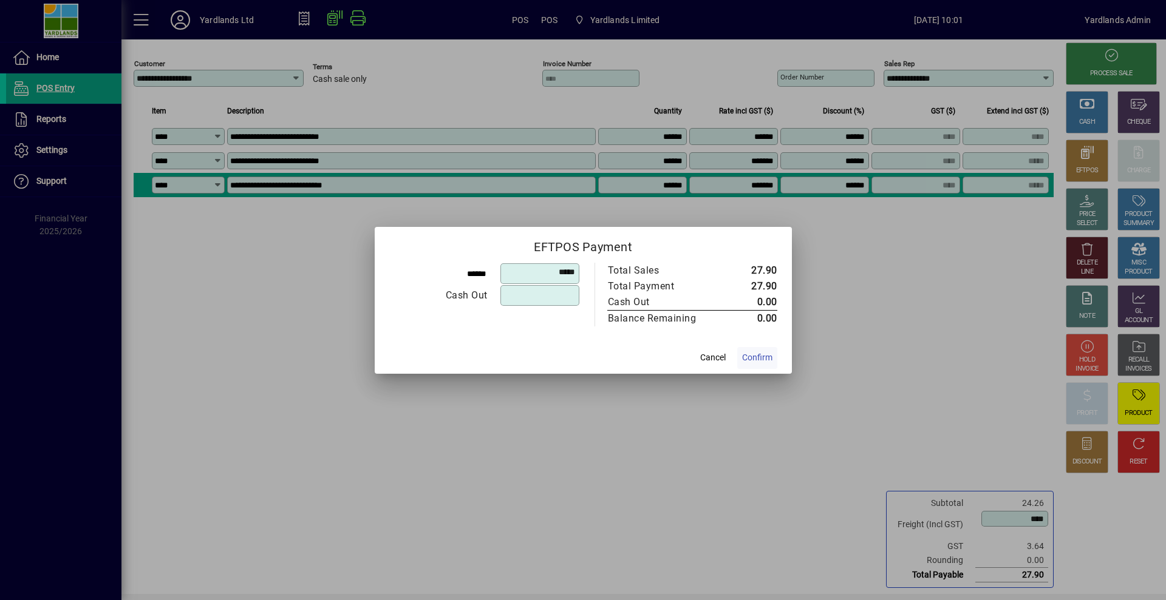 This screenshot has width=1166, height=600. I want to click on span: Cancel, so click(713, 358).